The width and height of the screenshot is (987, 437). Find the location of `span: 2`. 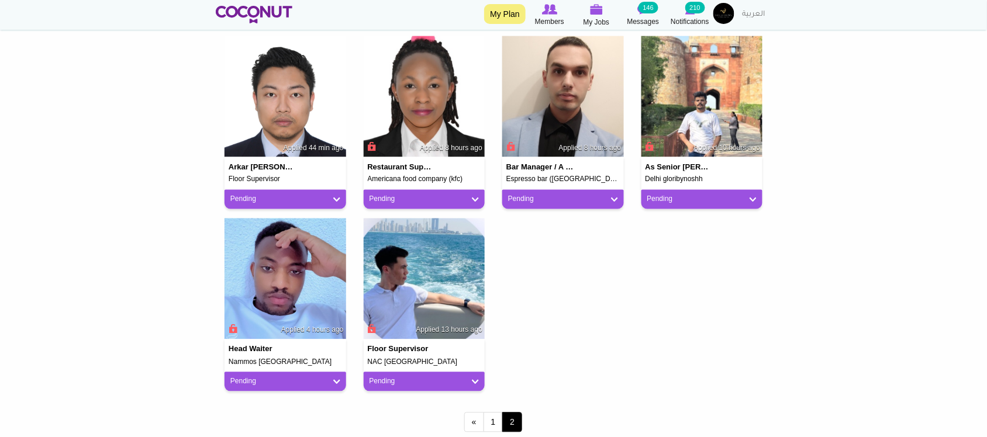

span: 2 is located at coordinates (512, 423).